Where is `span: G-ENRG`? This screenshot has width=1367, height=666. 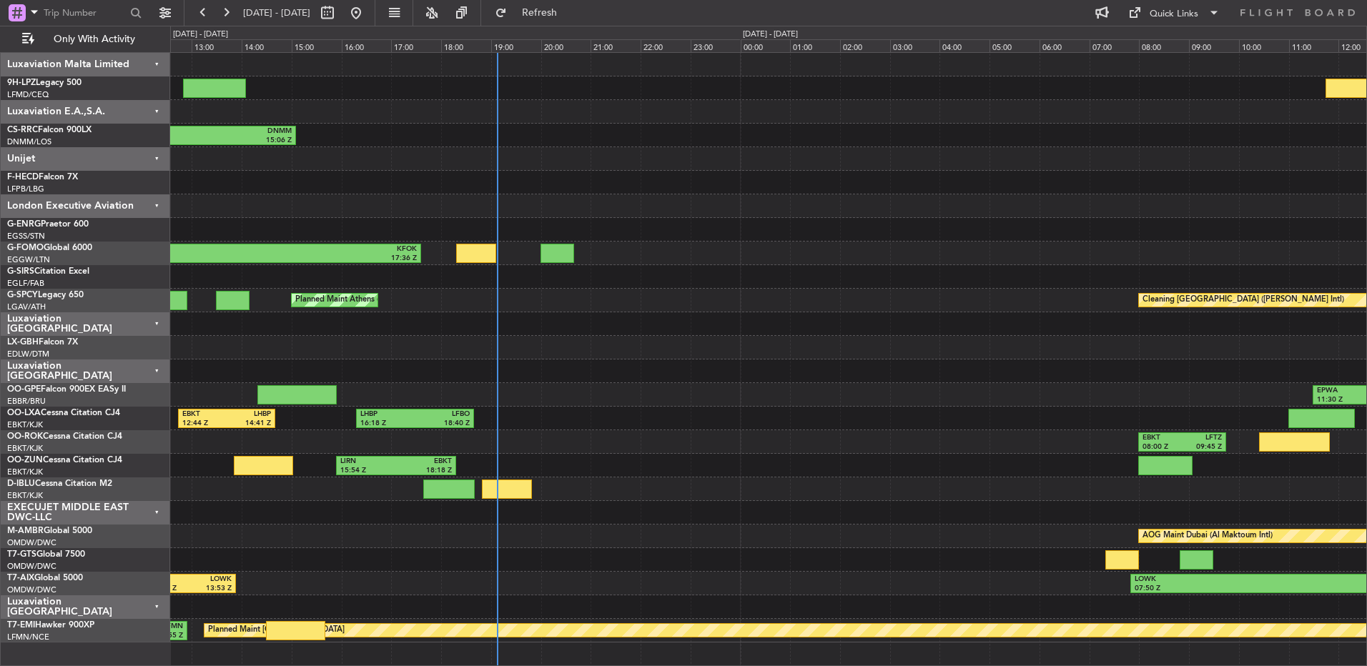 span: G-ENRG is located at coordinates (24, 225).